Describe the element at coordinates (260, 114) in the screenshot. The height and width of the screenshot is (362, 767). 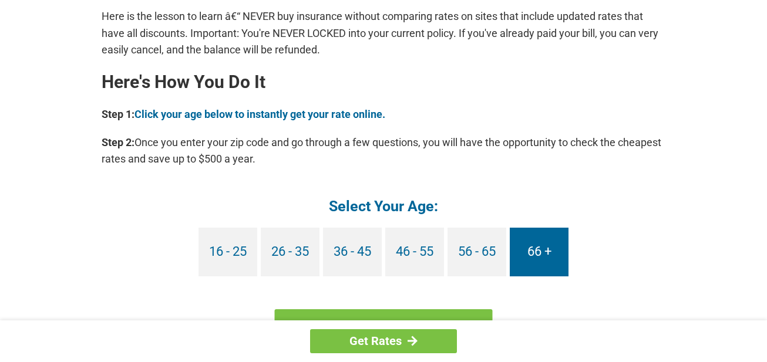
I see `a: Click your age below to instantly get your rate online.` at that location.